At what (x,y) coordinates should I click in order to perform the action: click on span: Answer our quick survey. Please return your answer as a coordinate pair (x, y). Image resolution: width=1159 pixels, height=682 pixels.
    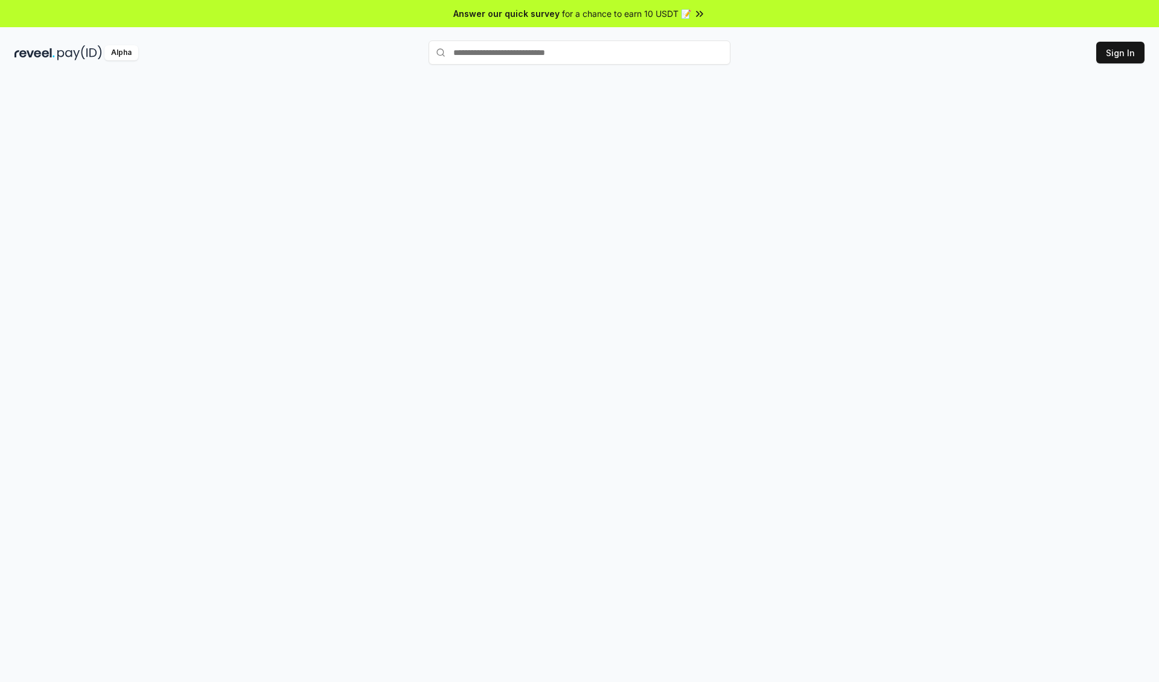
    Looking at the image, I should click on (507, 13).